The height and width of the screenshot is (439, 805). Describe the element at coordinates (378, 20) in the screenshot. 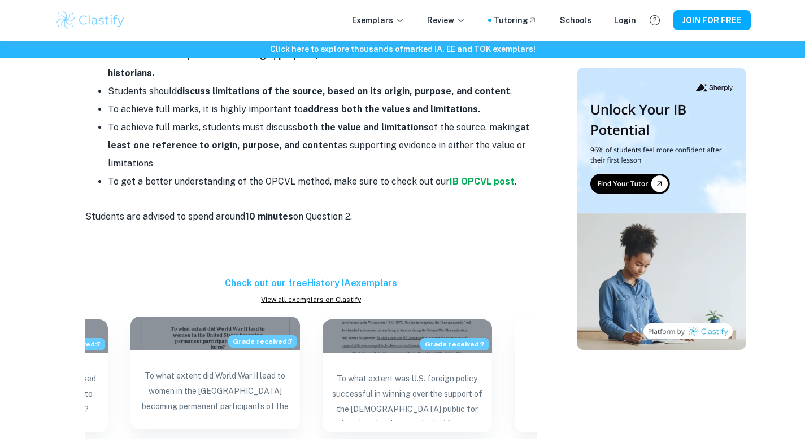

I see `p: Exemplars` at that location.